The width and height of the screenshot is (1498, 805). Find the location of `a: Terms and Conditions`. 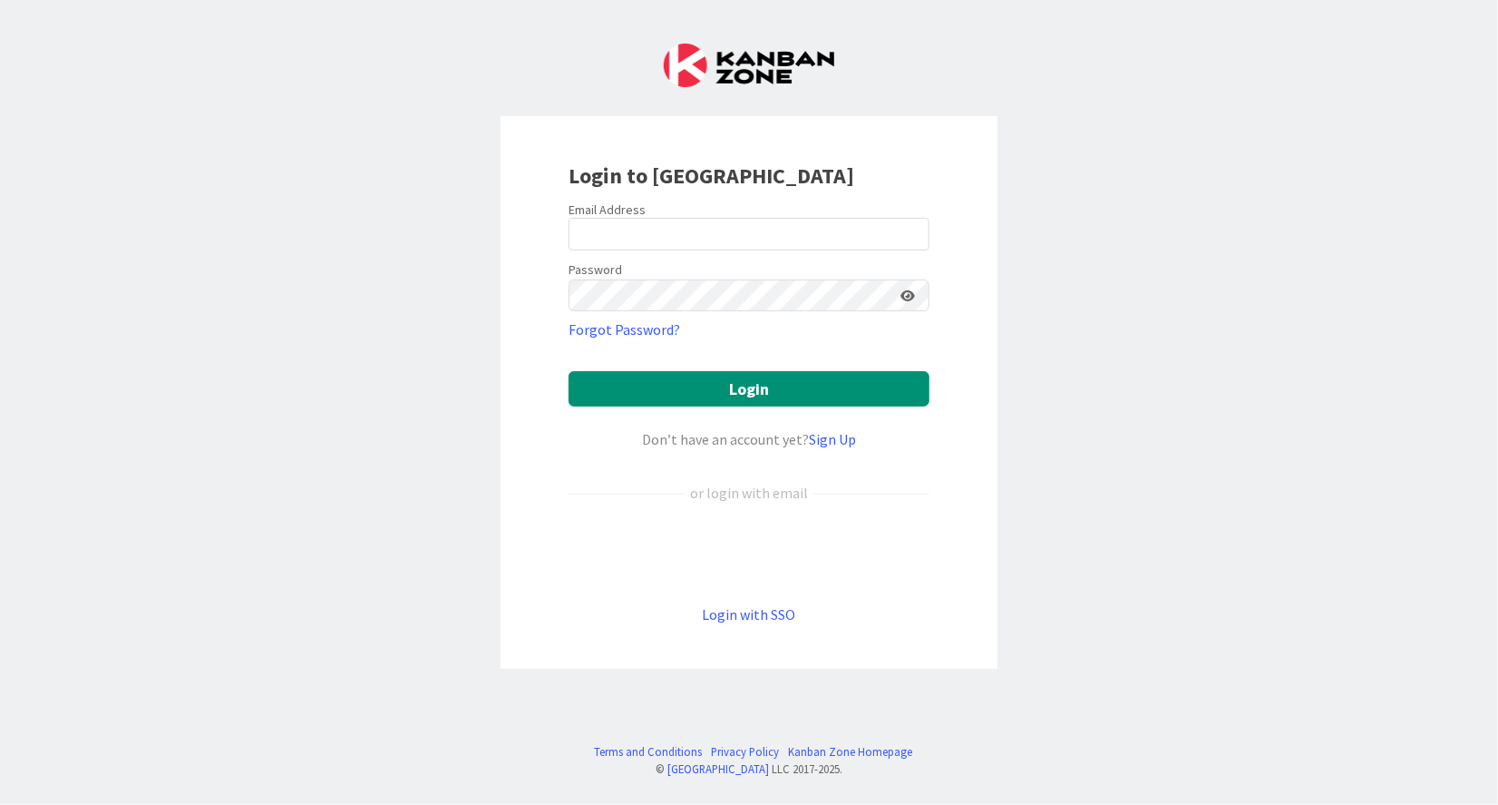

a: Terms and Conditions is located at coordinates (649, 751).